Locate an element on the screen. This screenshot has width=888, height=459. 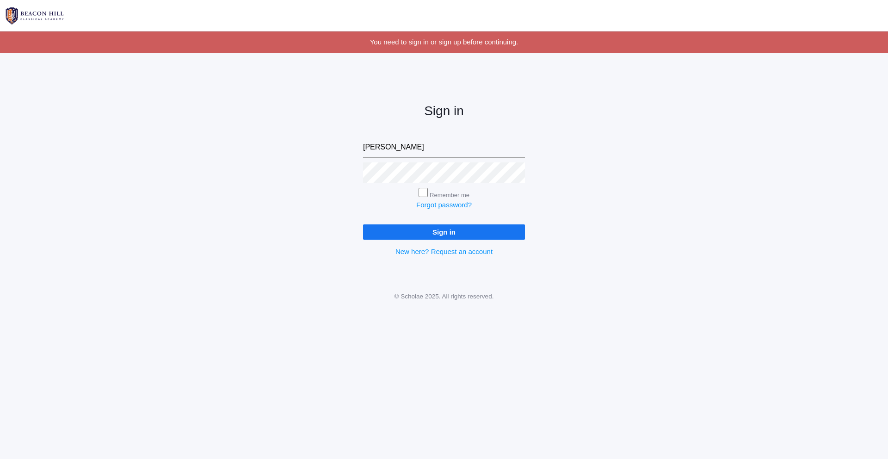
h2: Sign in is located at coordinates (444, 111).